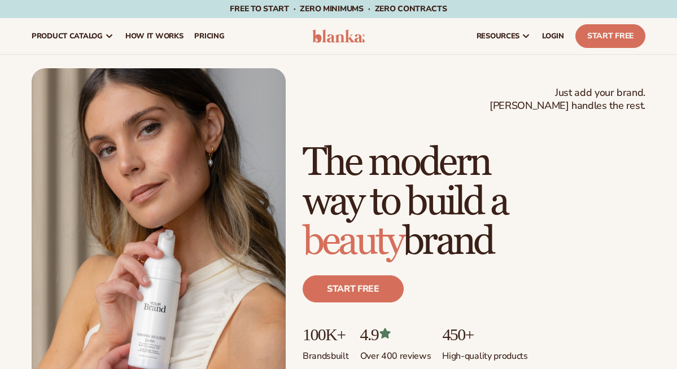 The height and width of the screenshot is (369, 677). What do you see at coordinates (154, 36) in the screenshot?
I see `span: How It Works` at bounding box center [154, 36].